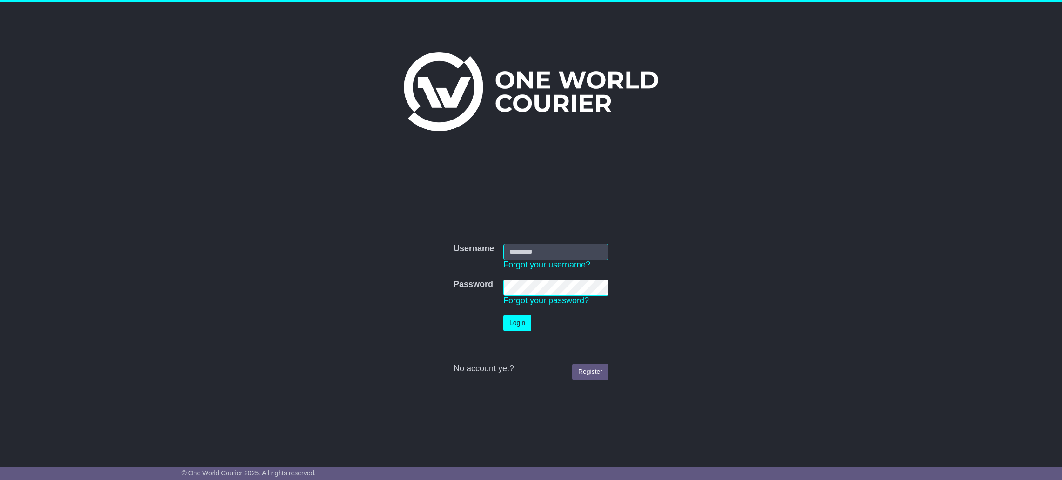 The width and height of the screenshot is (1062, 480). I want to click on img: One World, so click(531, 92).